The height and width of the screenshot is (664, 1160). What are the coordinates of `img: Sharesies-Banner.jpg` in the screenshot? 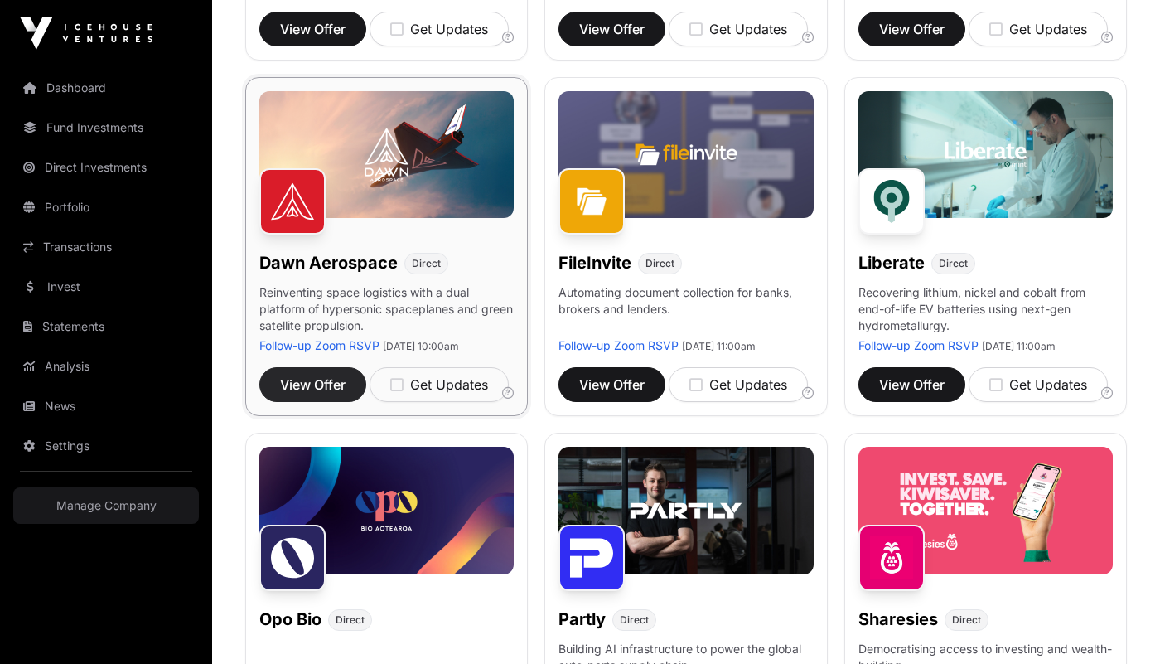 It's located at (986, 511).